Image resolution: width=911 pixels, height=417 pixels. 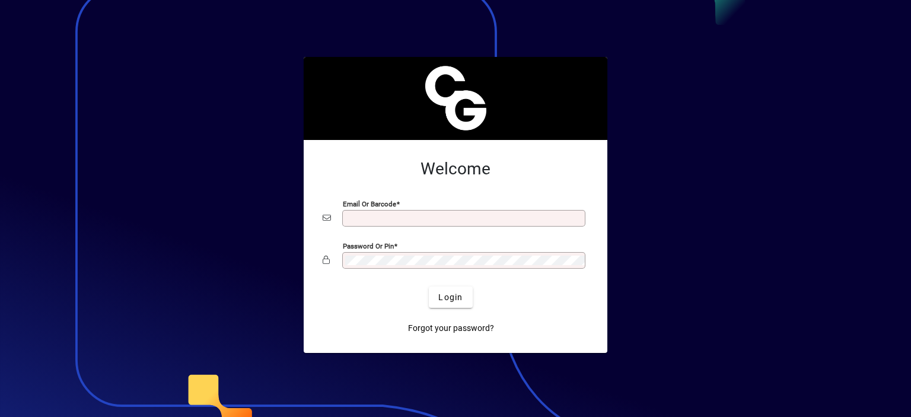 What do you see at coordinates (369, 246) in the screenshot?
I see `mat-label: Password or Pin` at bounding box center [369, 246].